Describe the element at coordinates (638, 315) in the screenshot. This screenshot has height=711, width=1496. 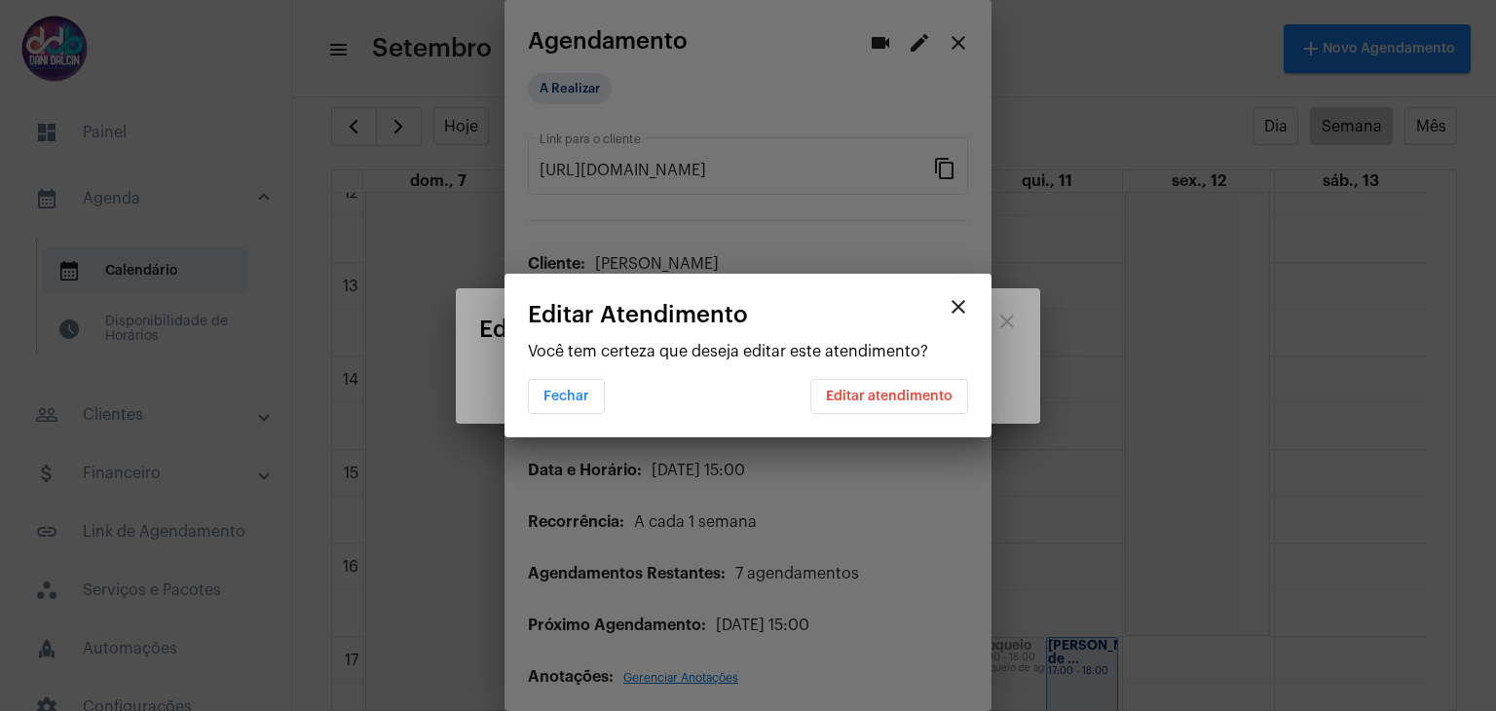
I see `span: Editar Atendimento` at that location.